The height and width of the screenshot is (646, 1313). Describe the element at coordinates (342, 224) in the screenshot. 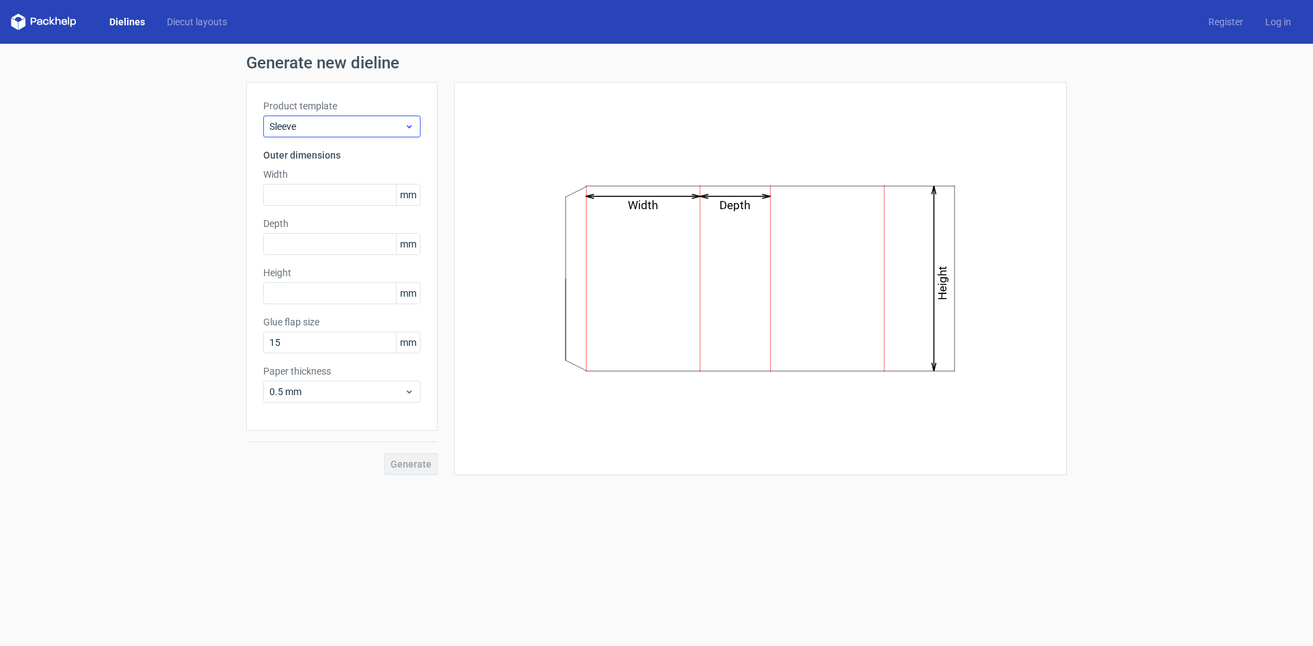

I see `label: Depth` at that location.